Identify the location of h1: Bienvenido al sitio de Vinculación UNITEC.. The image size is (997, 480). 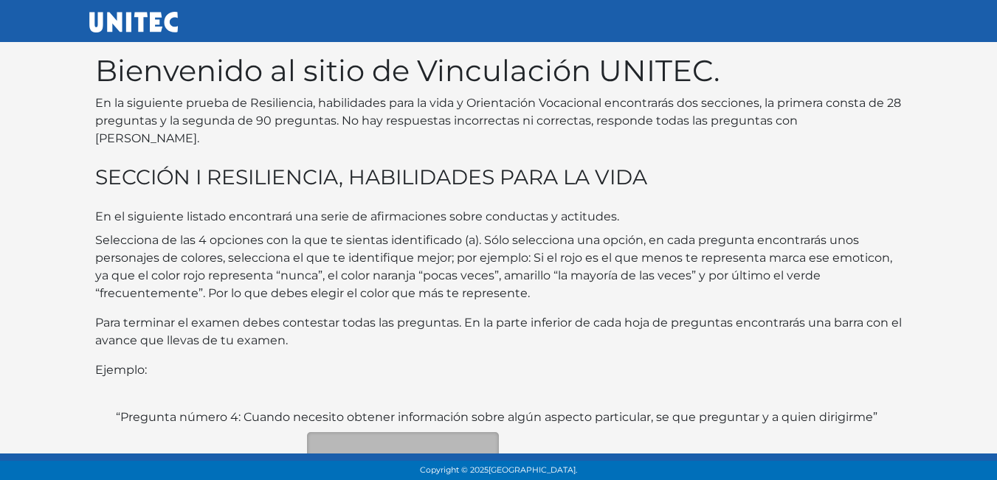
(499, 71).